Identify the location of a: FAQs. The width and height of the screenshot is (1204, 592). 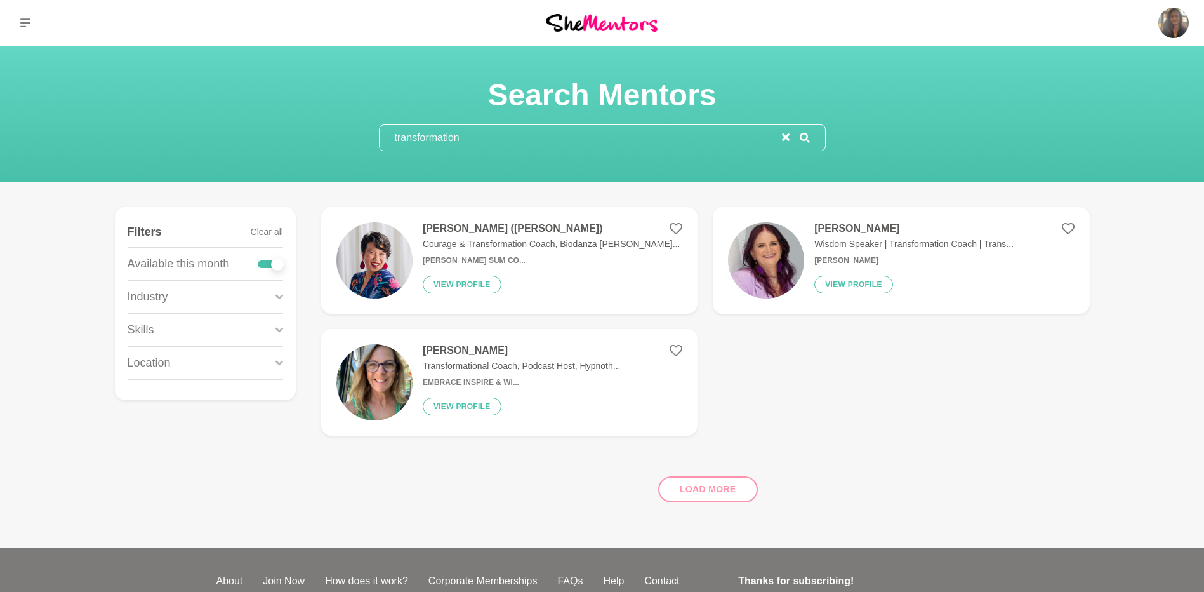
(570, 581).